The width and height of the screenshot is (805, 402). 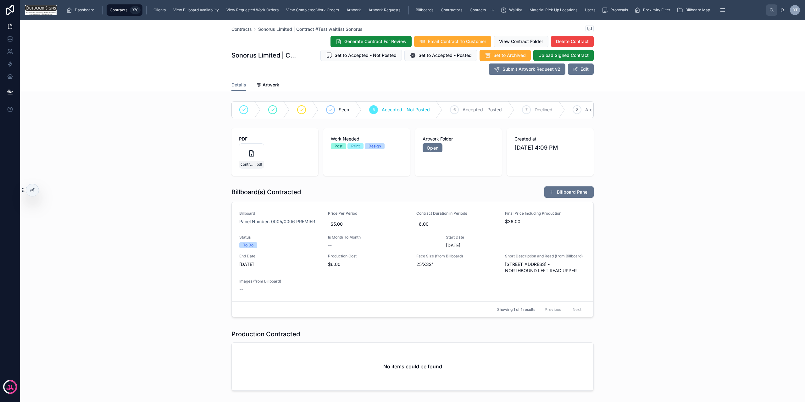 I want to click on a: Open, so click(x=432, y=148).